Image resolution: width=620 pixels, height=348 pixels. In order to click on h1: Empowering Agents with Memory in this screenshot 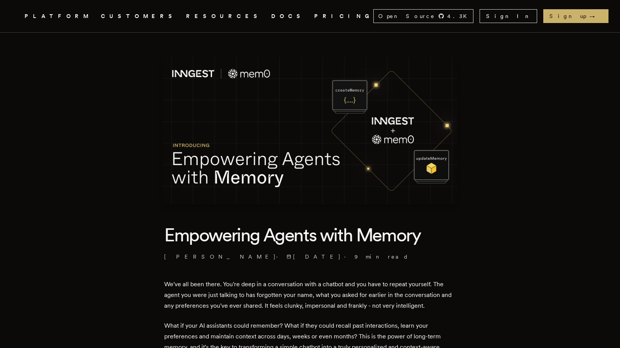, I will do `click(310, 235)`.